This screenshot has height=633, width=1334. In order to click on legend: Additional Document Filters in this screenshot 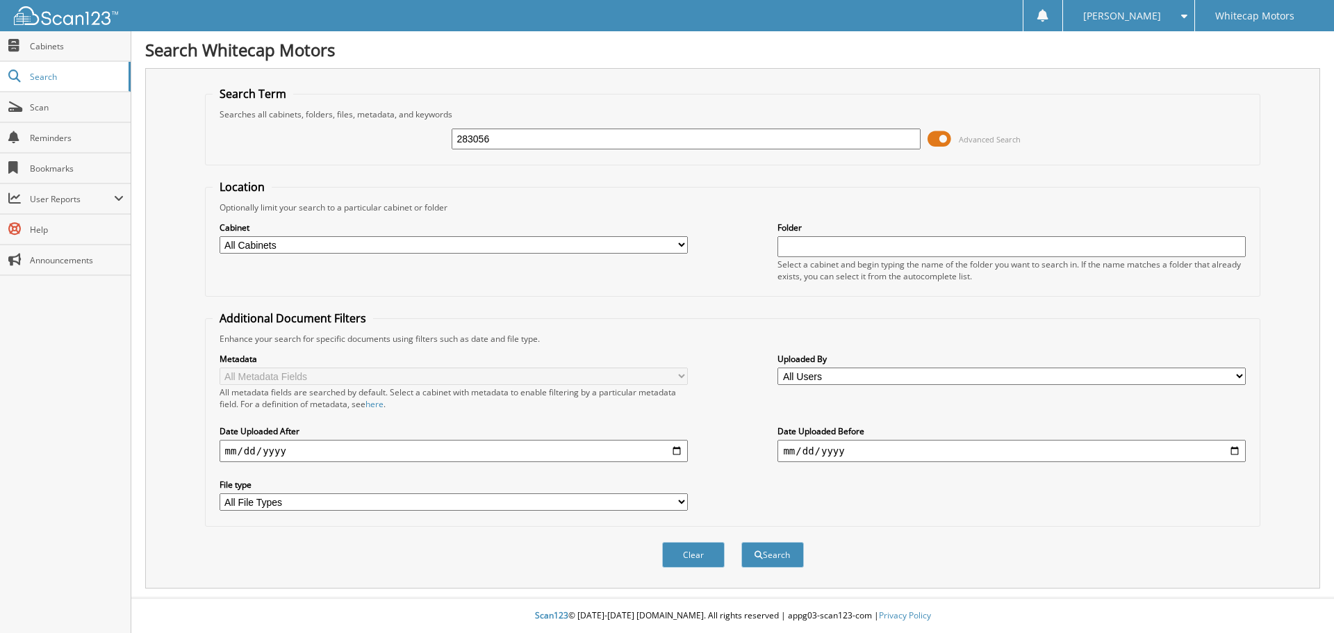, I will do `click(292, 318)`.